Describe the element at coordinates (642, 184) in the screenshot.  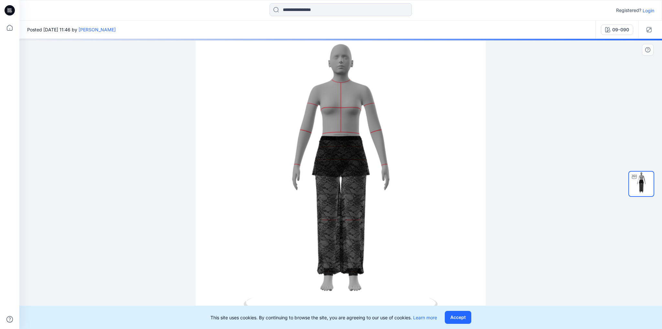
I see `img: Arşiv` at that location.